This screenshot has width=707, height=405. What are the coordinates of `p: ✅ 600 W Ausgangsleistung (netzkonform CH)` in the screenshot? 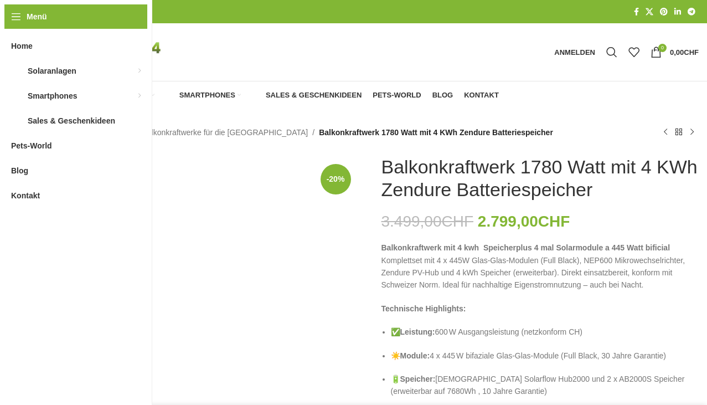 It's located at (545, 332).